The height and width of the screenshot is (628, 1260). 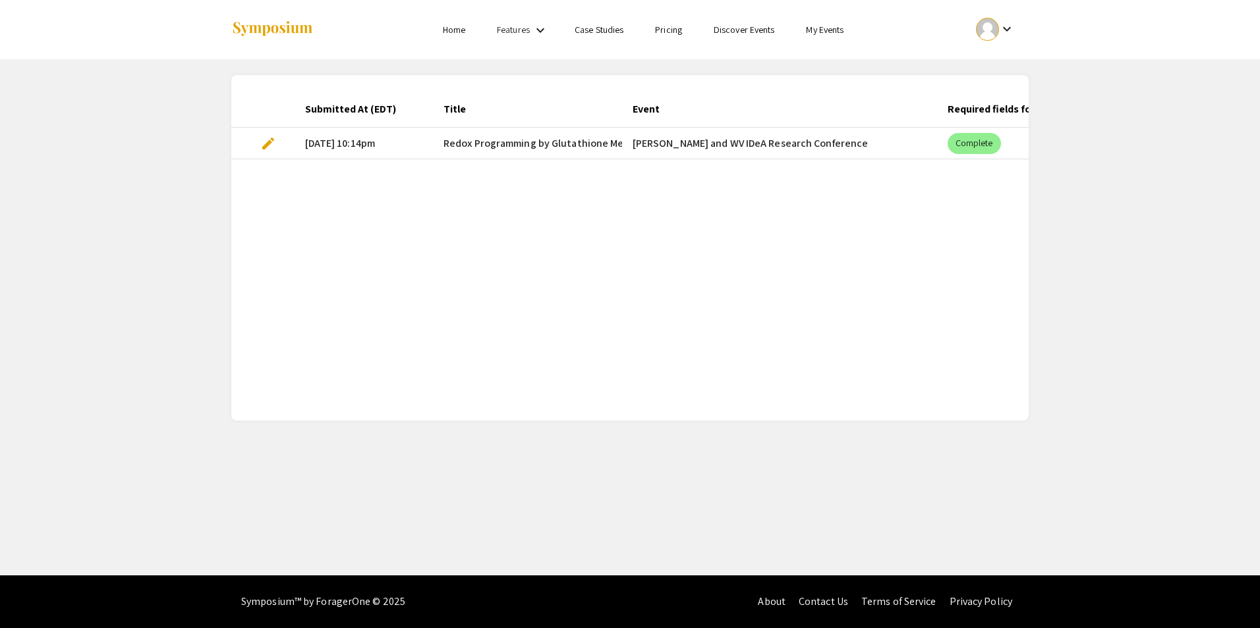 What do you see at coordinates (823, 601) in the screenshot?
I see `a: Contact Us` at bounding box center [823, 601].